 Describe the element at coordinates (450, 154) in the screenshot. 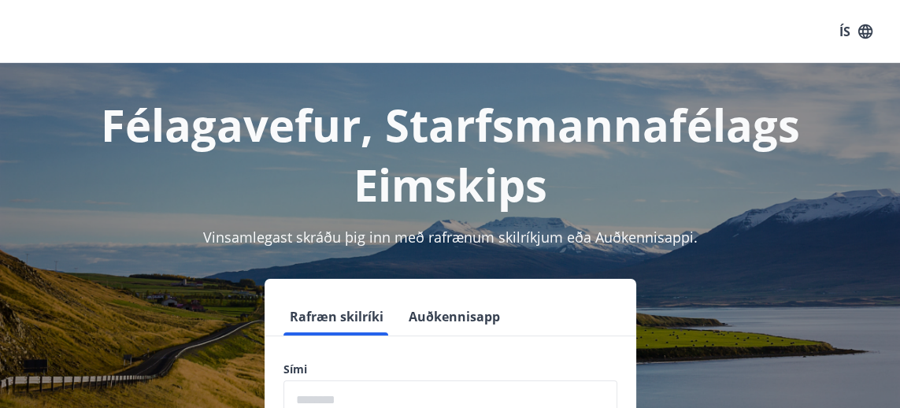

I see `h1: Félagavefur, Starfsmannafélags Eimskips` at that location.